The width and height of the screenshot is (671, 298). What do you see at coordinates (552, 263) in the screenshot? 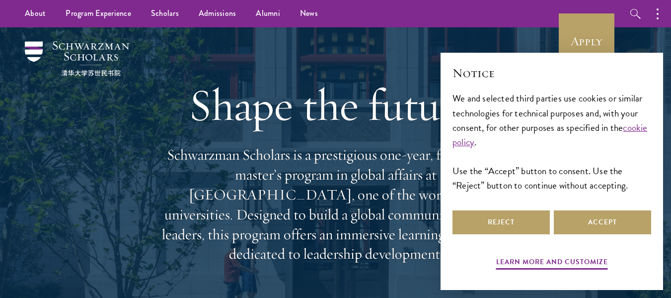
I see `button: Learn more and customize` at bounding box center [552, 263].